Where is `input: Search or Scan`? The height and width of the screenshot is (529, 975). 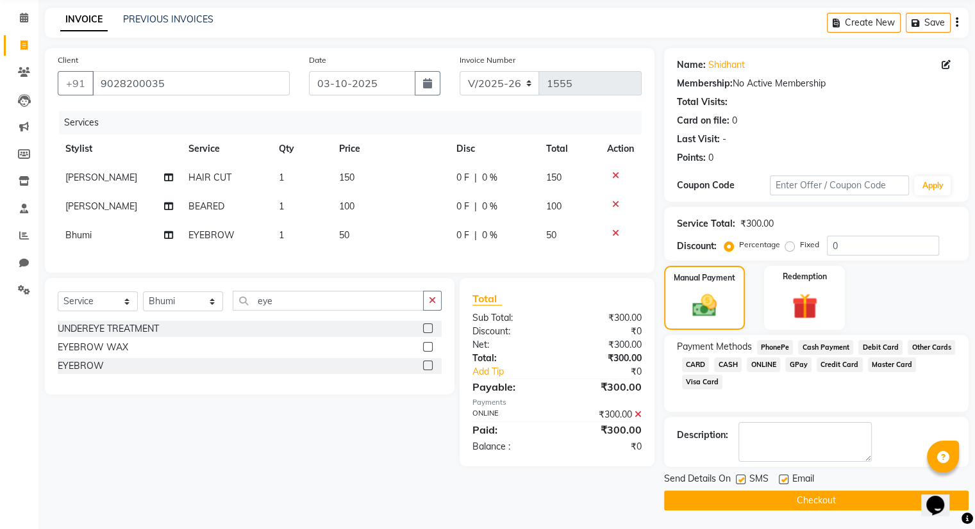
input: Search or Scan is located at coordinates (328, 301).